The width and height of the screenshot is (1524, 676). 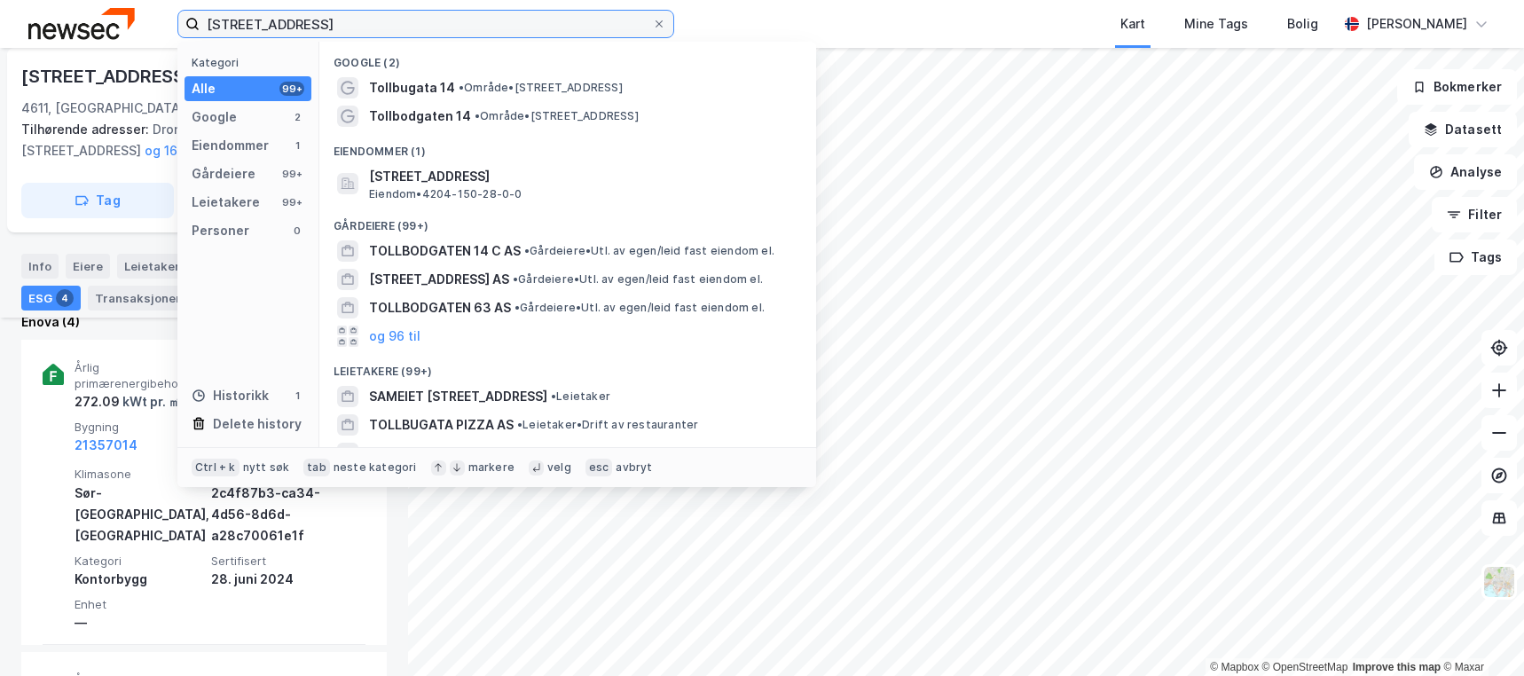 What do you see at coordinates (420, 116) in the screenshot?
I see `span: Tollbodgaten 14` at bounding box center [420, 116].